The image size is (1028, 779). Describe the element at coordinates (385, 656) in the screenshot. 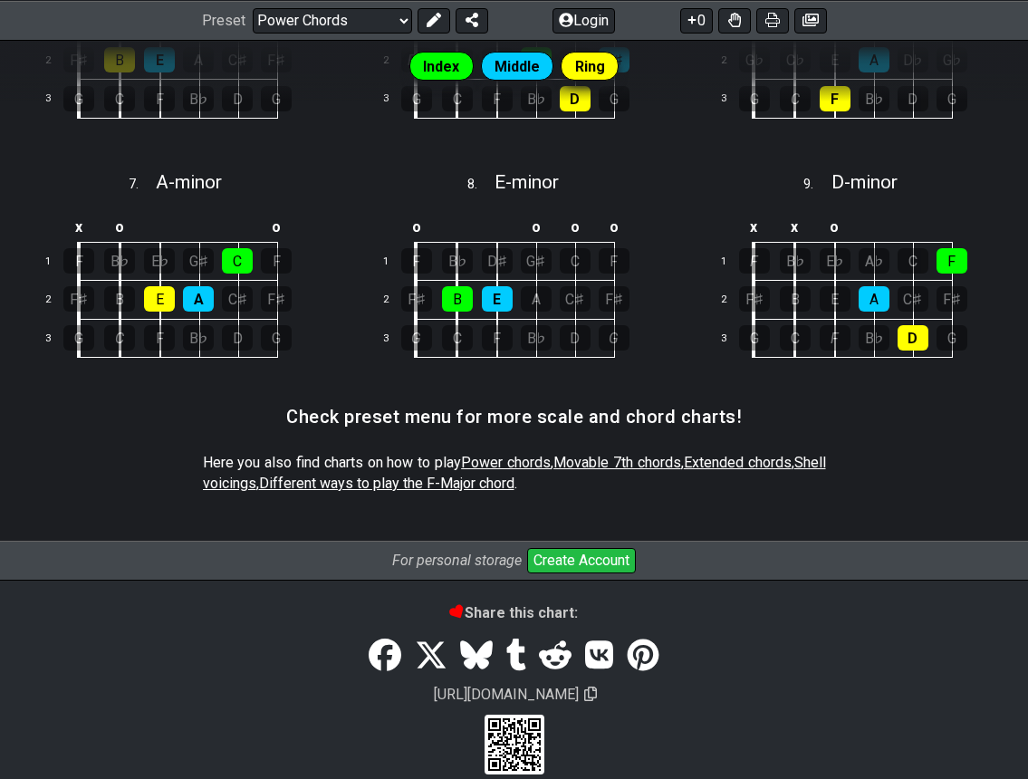

I see `a: Share on Facebook` at that location.